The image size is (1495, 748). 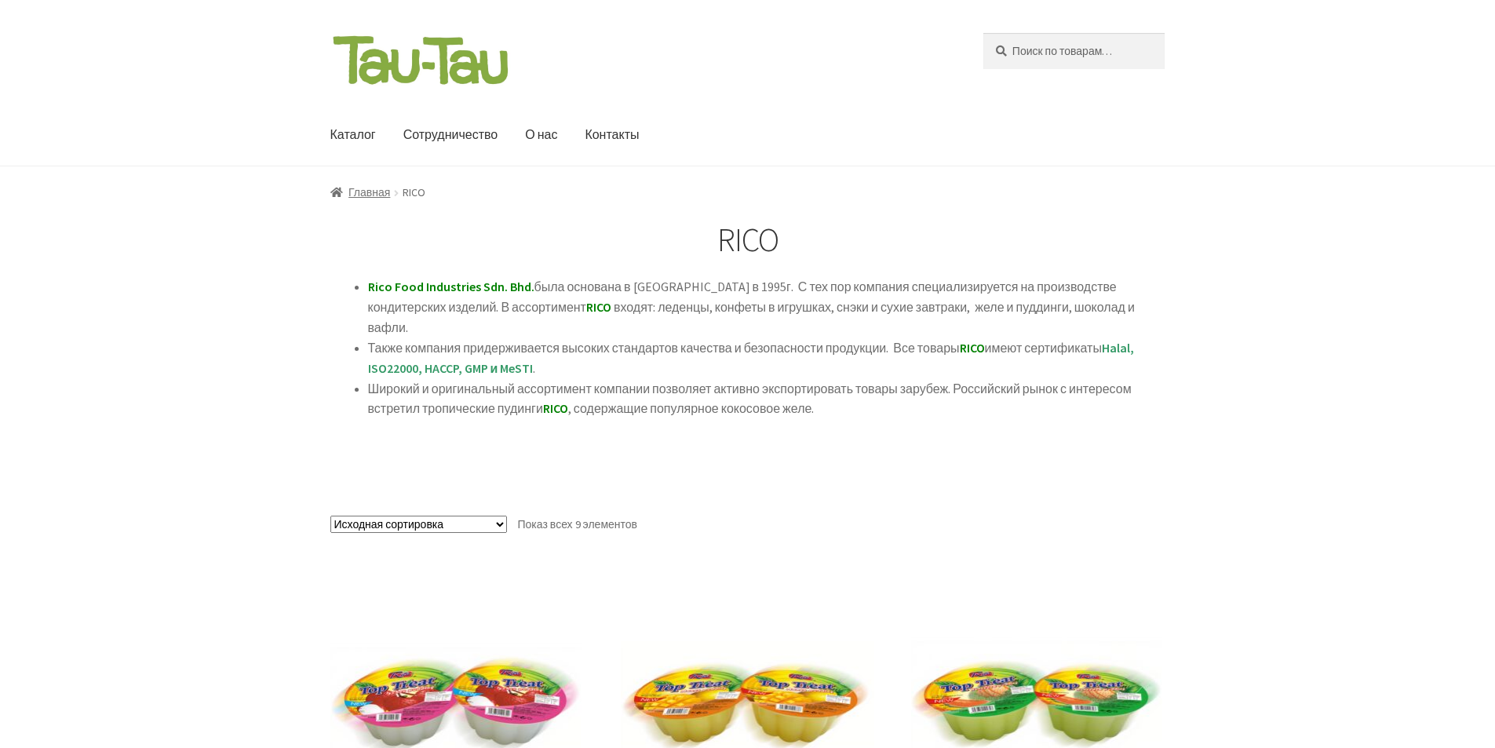 I want to click on nav: RICO, so click(x=748, y=192).